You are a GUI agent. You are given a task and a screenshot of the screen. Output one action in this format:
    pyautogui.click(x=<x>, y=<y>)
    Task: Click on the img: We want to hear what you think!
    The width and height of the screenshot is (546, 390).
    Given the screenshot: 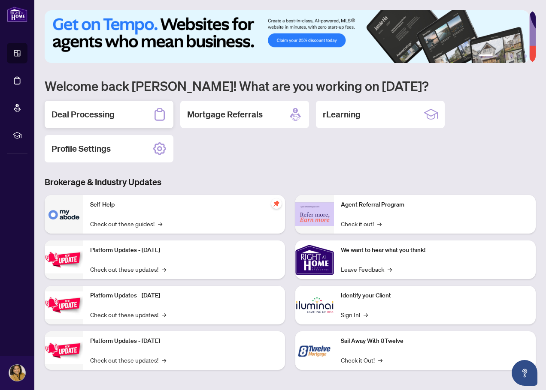 What is the action you would take?
    pyautogui.click(x=314, y=260)
    